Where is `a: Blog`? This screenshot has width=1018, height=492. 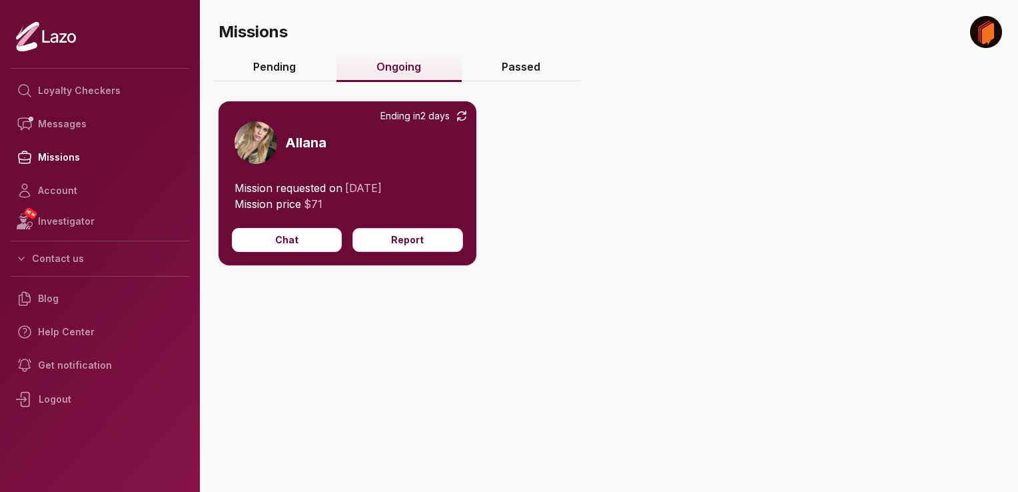
a: Blog is located at coordinates (100, 298).